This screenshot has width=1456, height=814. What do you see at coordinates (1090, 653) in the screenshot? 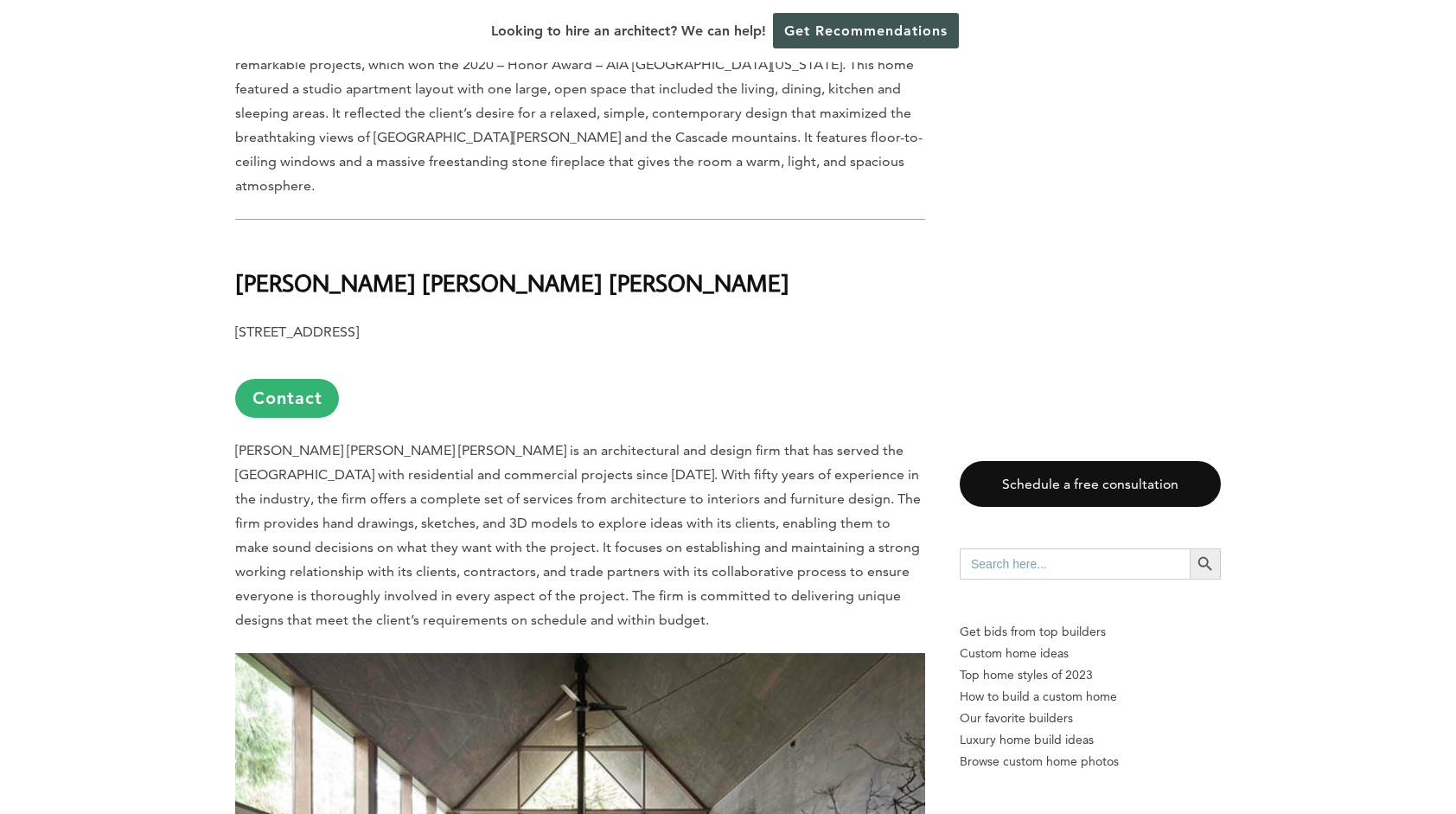
I see `a: Custom home ideas` at bounding box center [1090, 653].